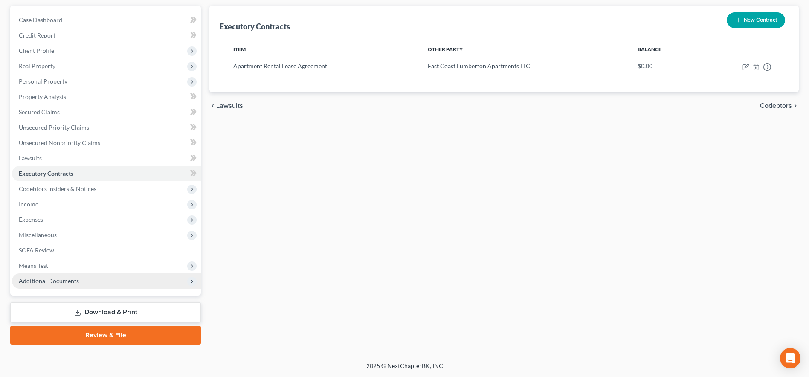  What do you see at coordinates (106, 20) in the screenshot?
I see `a: Case Dashboard` at bounding box center [106, 20].